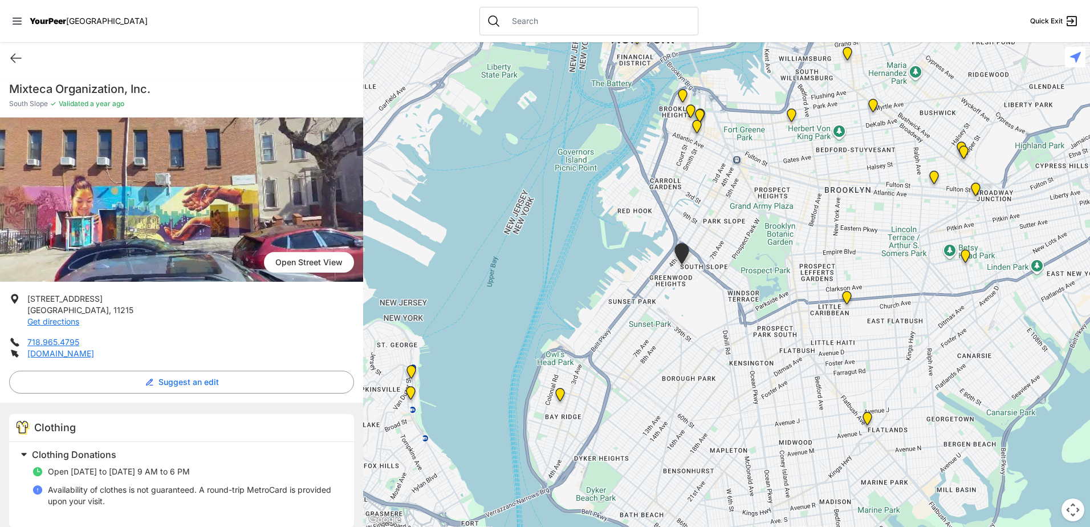 The height and width of the screenshot is (527, 1090). Describe the element at coordinates (48, 21) in the screenshot. I see `span: YourPeer` at that location.